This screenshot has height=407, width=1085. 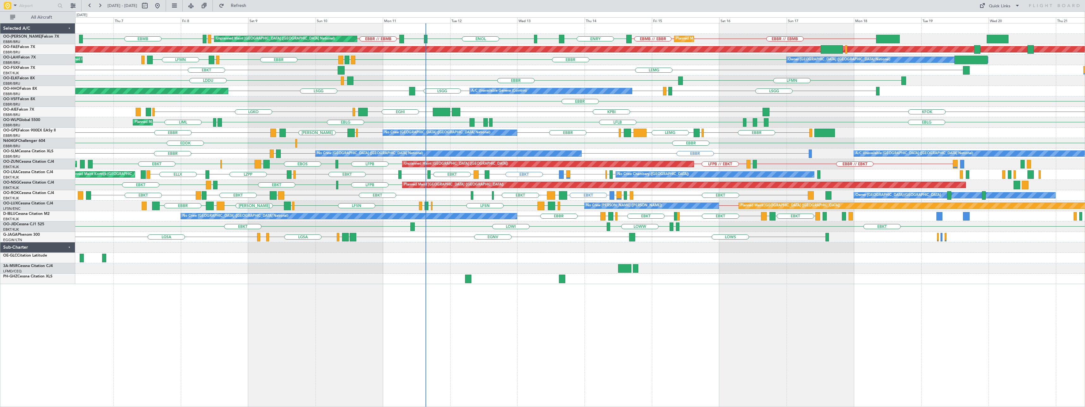 What do you see at coordinates (10, 131) in the screenshot?
I see `span: OO-GPE` at bounding box center [10, 131].